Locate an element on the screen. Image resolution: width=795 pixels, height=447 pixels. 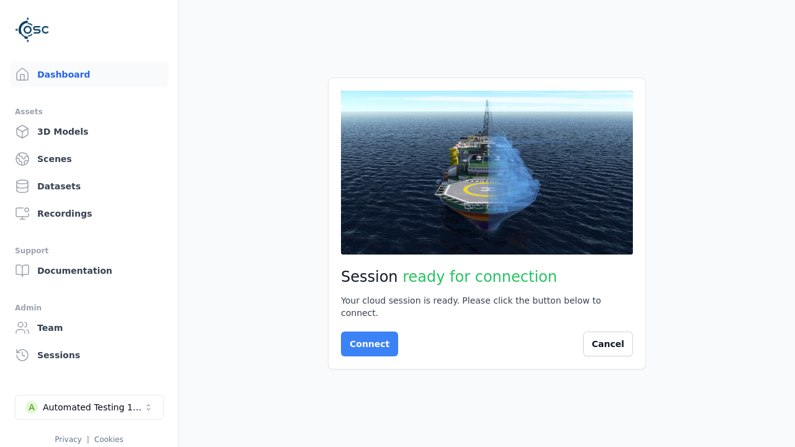
a: Scenes is located at coordinates (89, 159).